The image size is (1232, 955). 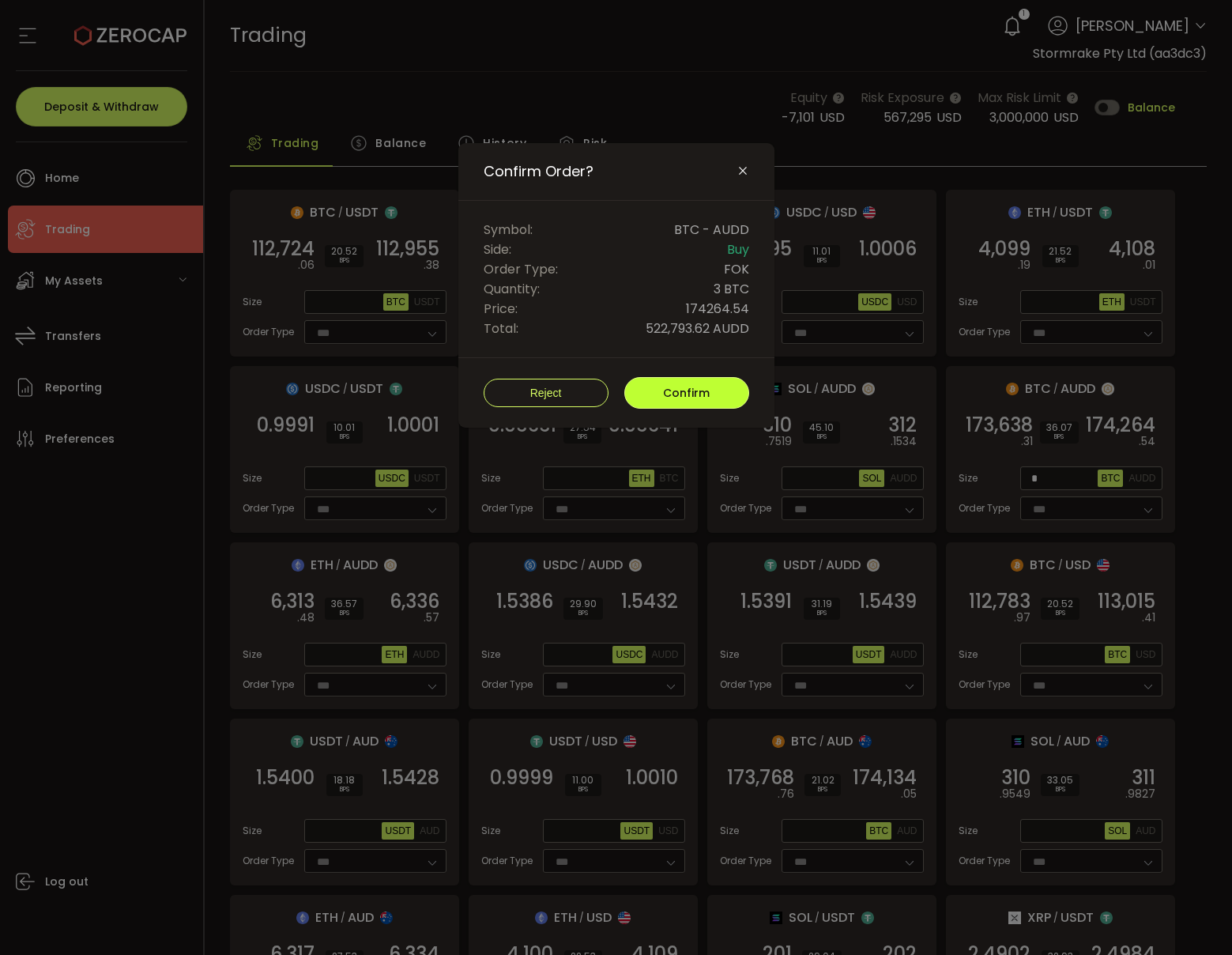 What do you see at coordinates (546, 393) in the screenshot?
I see `span: Reject` at bounding box center [546, 393].